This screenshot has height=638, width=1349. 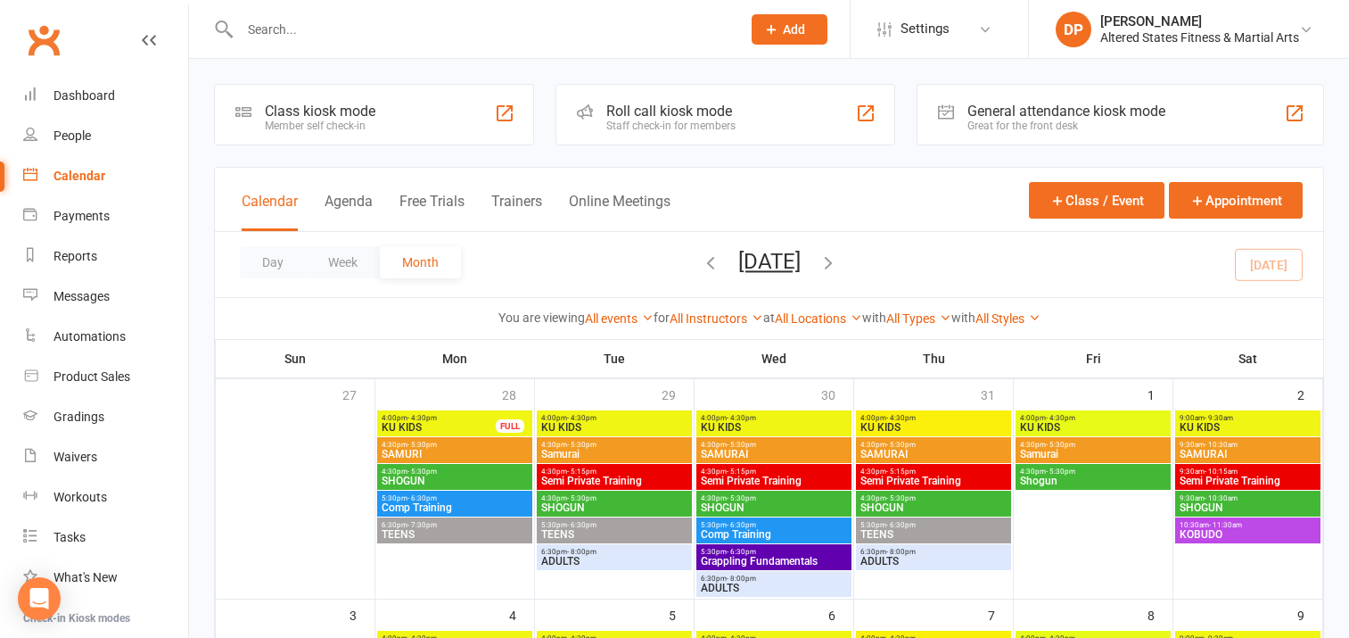 What do you see at coordinates (837, 393) in the screenshot?
I see `div: 30` at bounding box center [837, 393].